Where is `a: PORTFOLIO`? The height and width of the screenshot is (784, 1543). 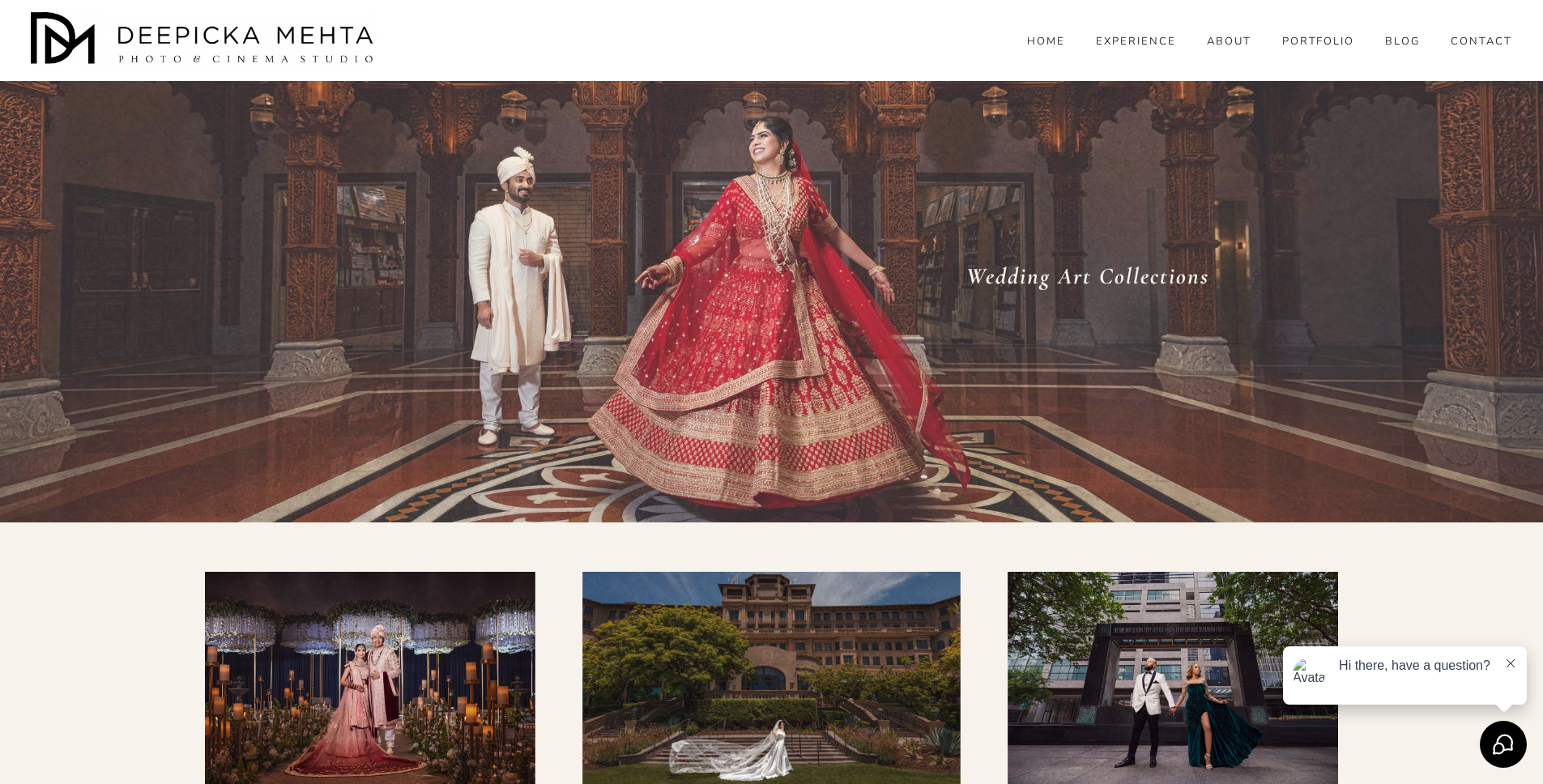
a: PORTFOLIO is located at coordinates (1319, 42).